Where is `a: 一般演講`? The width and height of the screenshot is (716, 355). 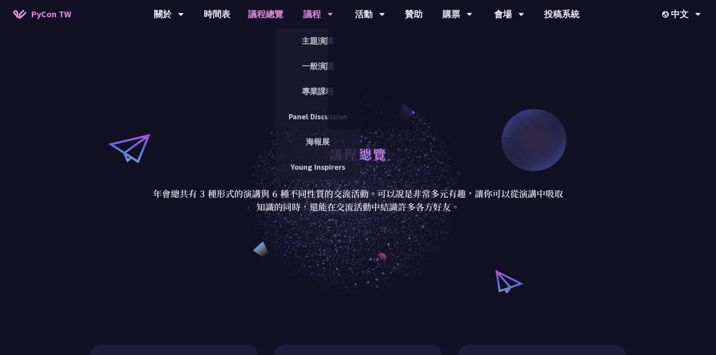 a: 一般演講 is located at coordinates (318, 66).